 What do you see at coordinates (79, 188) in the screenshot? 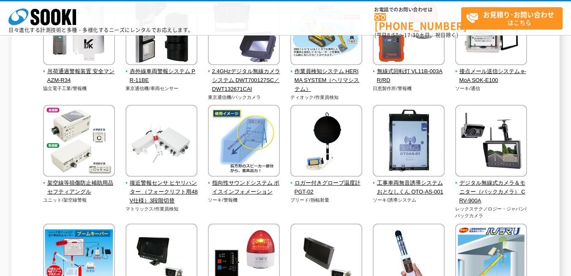
I see `span: 架空線等損傷防止補助用品 セフティアングル` at bounding box center [79, 188].